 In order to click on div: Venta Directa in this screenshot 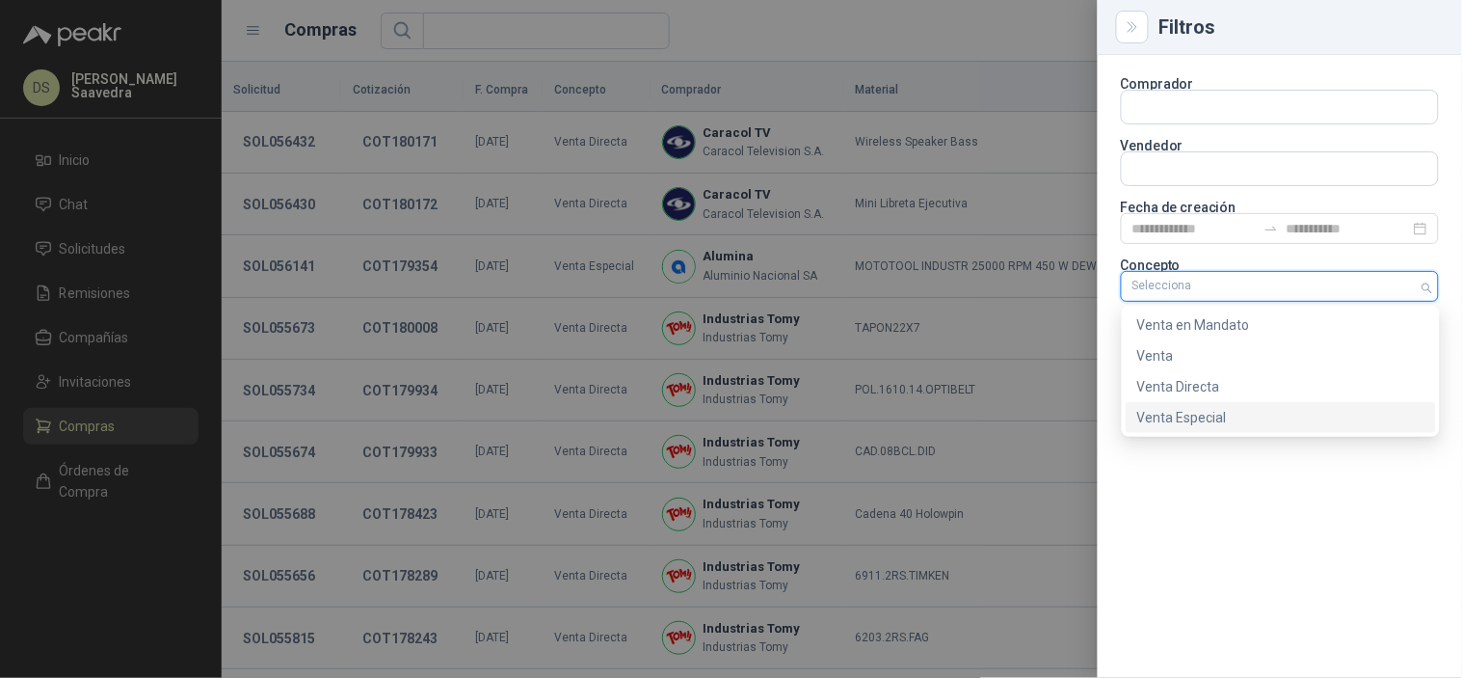, I will do `click(1281, 387)`.